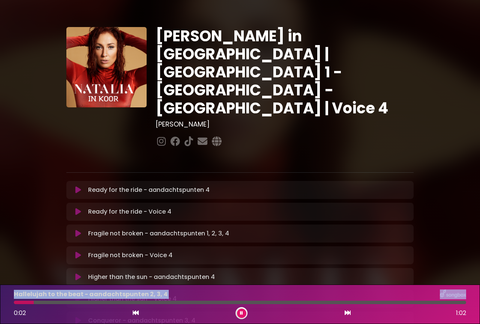  I want to click on img: YTVS25JmS9CLUqXqkEhs, so click(107, 67).